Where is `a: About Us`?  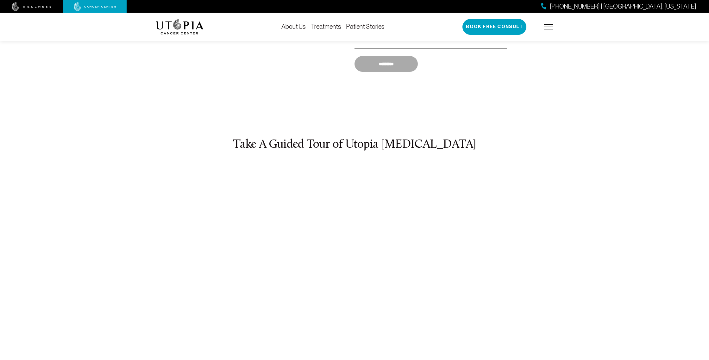 a: About Us is located at coordinates (294, 27).